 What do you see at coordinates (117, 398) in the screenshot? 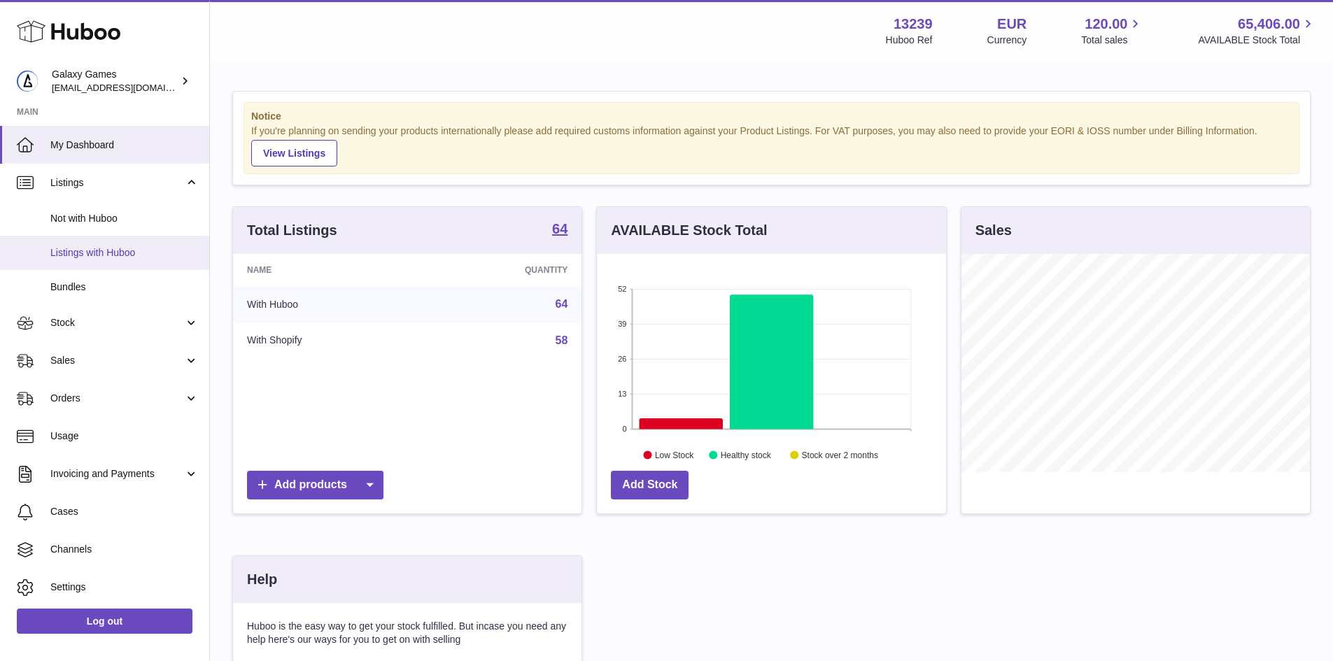
I see `span: Orders` at bounding box center [117, 398].